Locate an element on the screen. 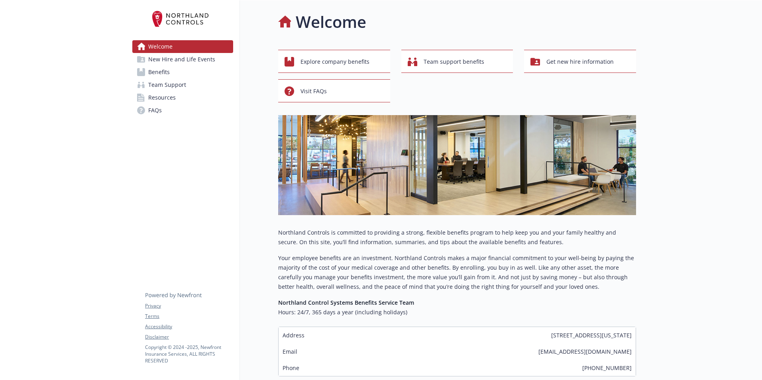  p: Your employee benefits are an investment. Northland Controls makes a major financial commitment t... is located at coordinates (457, 273).